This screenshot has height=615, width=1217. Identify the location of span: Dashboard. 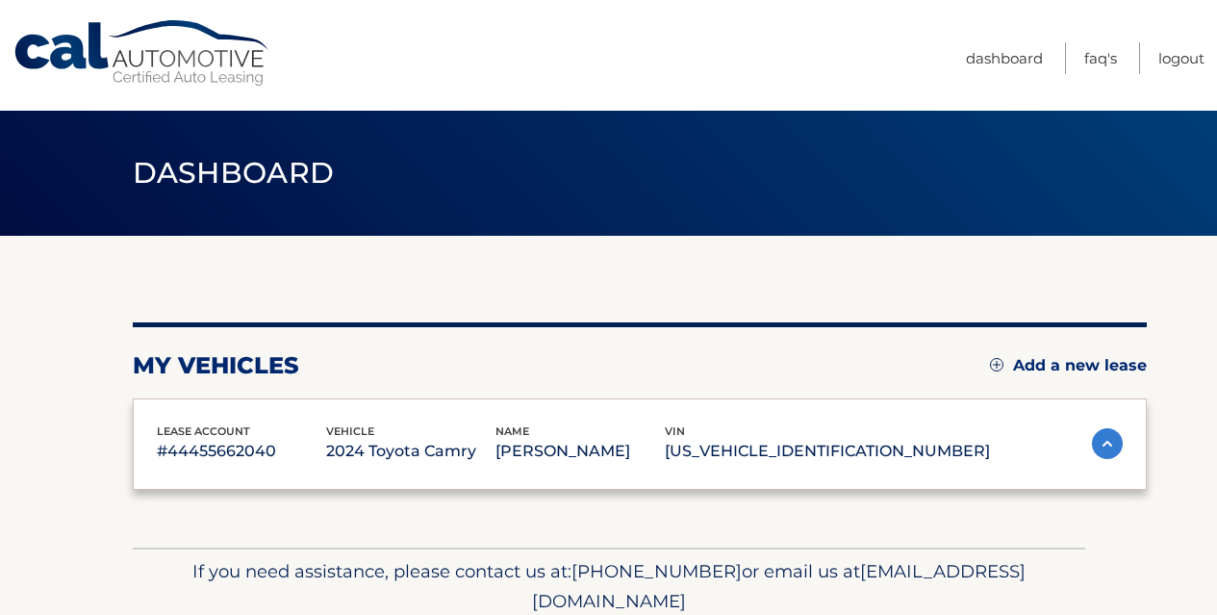
(234, 172).